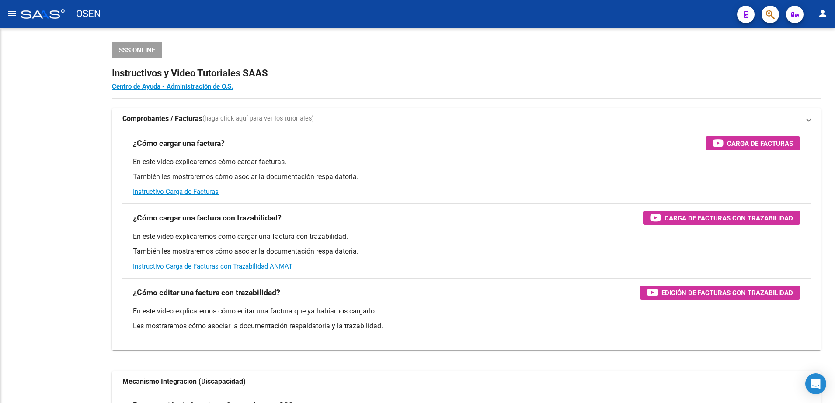  What do you see at coordinates (85, 14) in the screenshot?
I see `span: - OSEN` at bounding box center [85, 14].